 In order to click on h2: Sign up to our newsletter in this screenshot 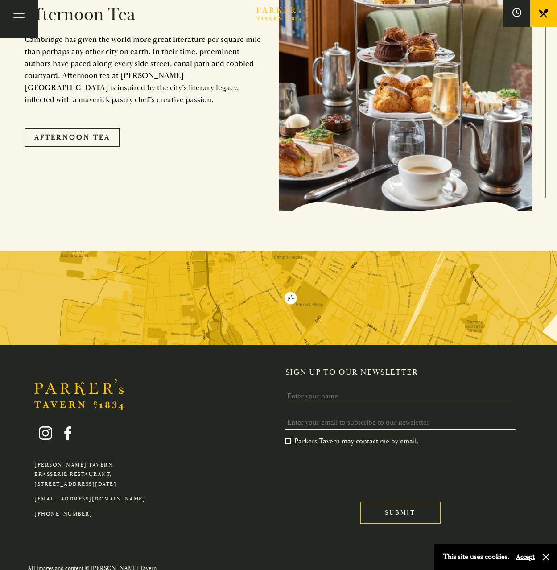, I will do `click(404, 372)`.